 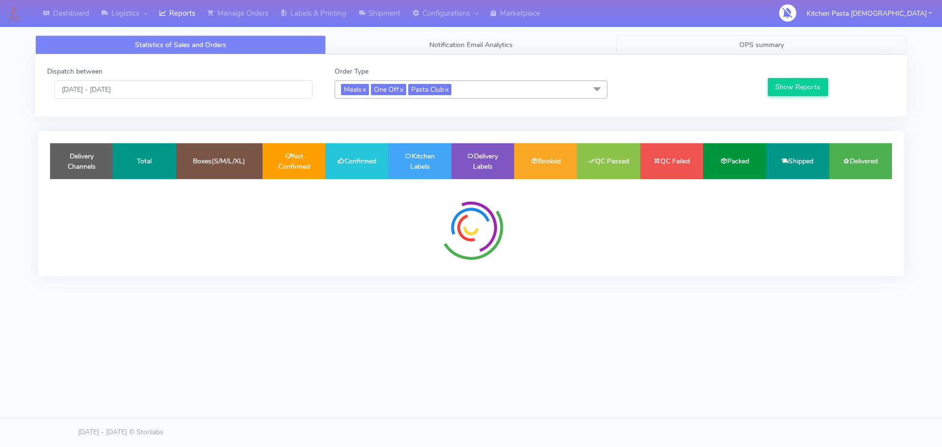 I want to click on input: Pick the Daterange, so click(x=183, y=89).